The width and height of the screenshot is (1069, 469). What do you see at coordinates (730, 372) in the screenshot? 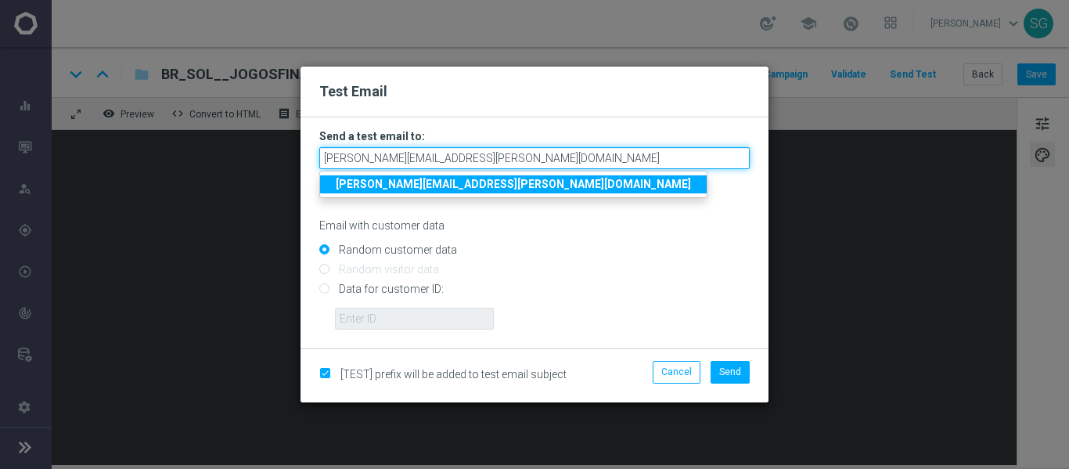
I see `button: Send` at bounding box center [730, 372].